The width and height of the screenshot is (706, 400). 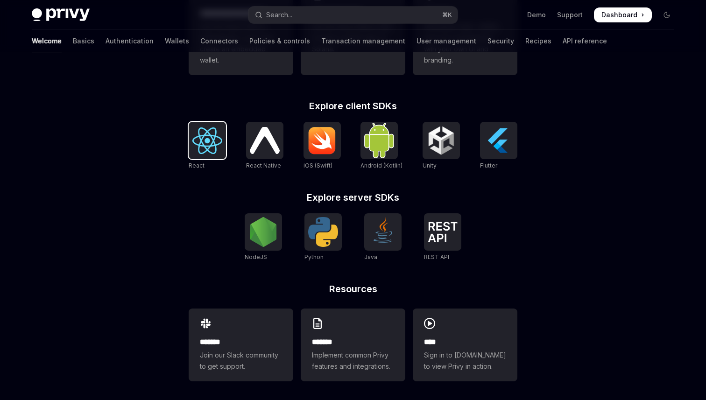 What do you see at coordinates (265, 140) in the screenshot?
I see `img: React Native` at bounding box center [265, 140].